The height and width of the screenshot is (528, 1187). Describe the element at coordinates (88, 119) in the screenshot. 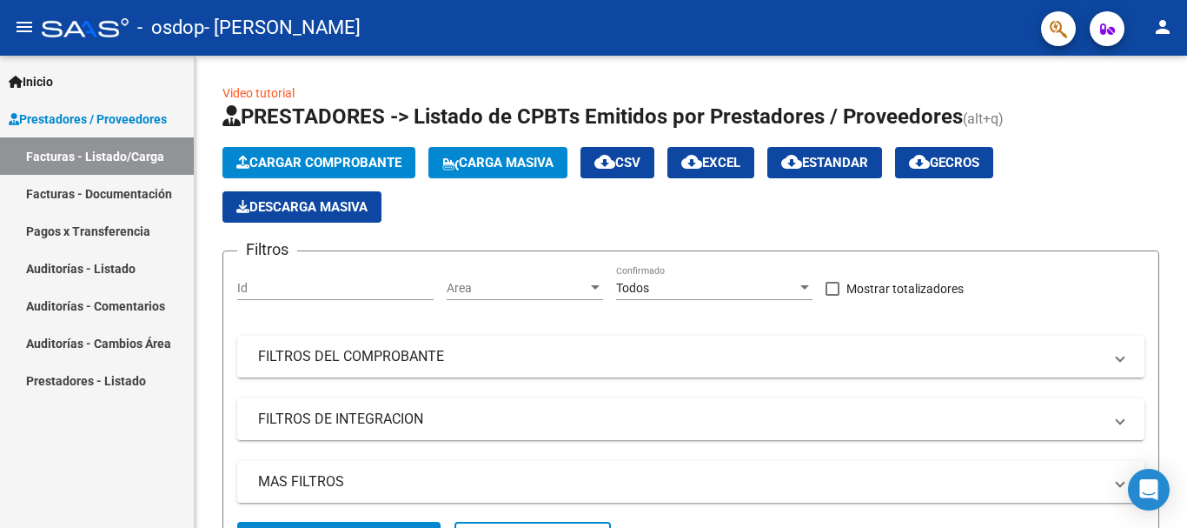

I see `span: Prestadores / Proveedores` at that location.